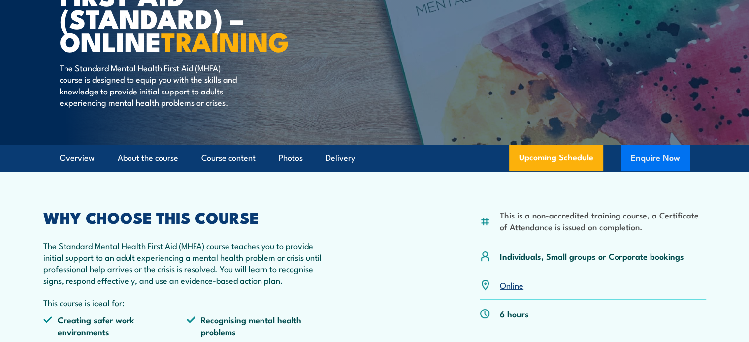  I want to click on p: Individuals, Small groups or Corporate bookings, so click(592, 256).